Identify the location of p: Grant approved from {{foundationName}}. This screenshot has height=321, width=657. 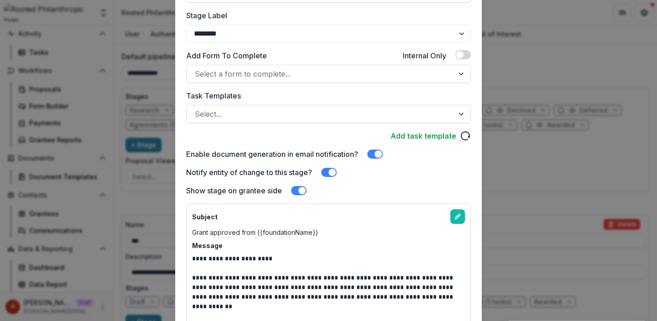
(255, 232).